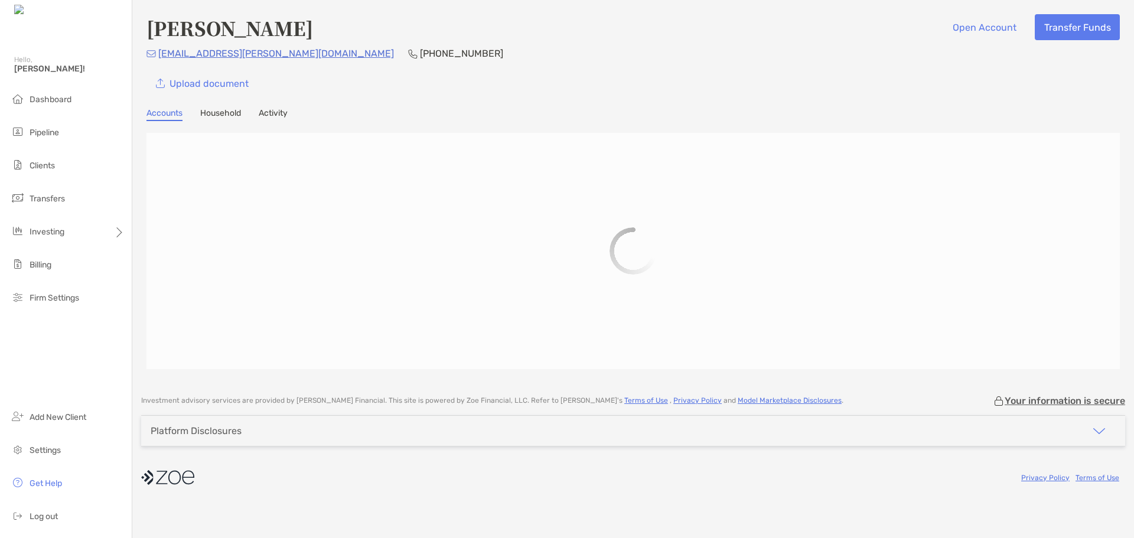 The image size is (1134, 538). Describe the element at coordinates (40, 265) in the screenshot. I see `span: Billing` at that location.